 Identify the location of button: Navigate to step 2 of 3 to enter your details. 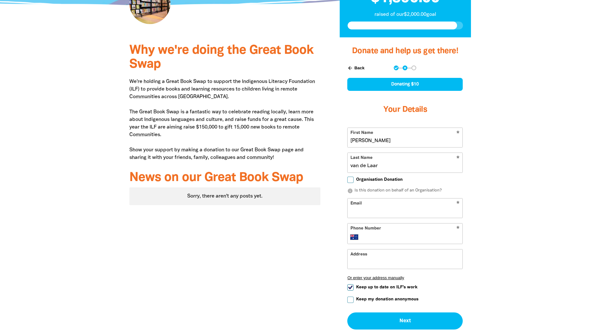
(405, 68).